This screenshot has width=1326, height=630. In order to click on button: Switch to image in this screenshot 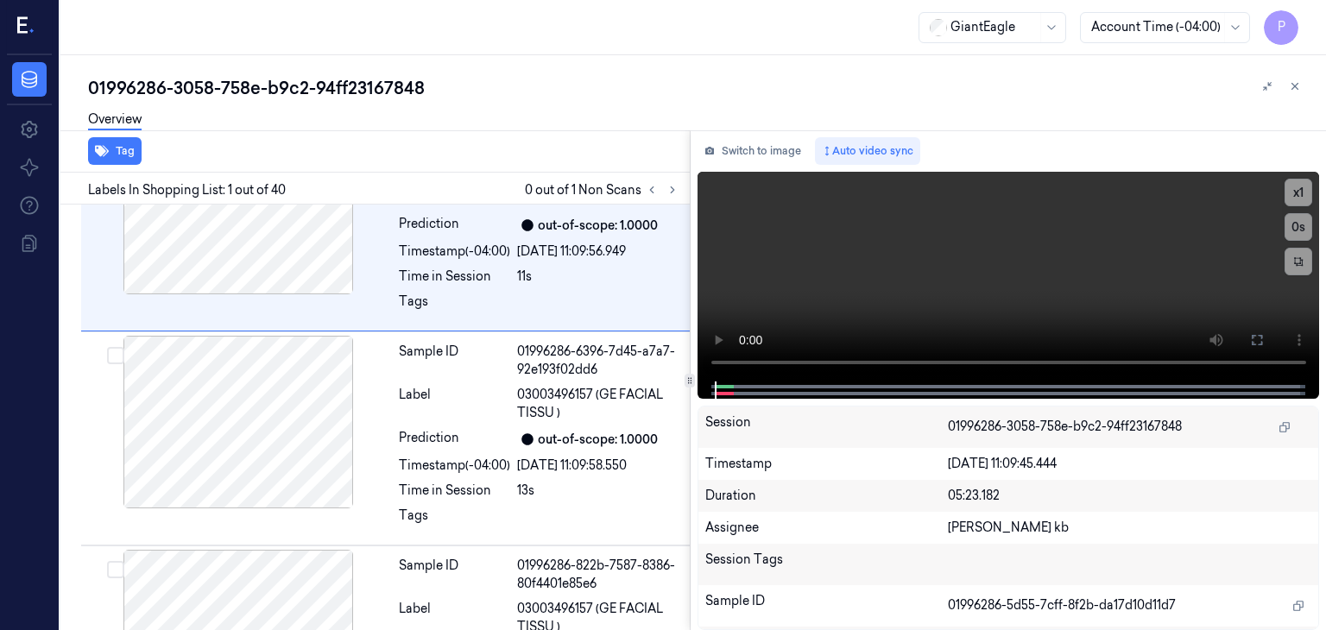, I will do `click(753, 151)`.